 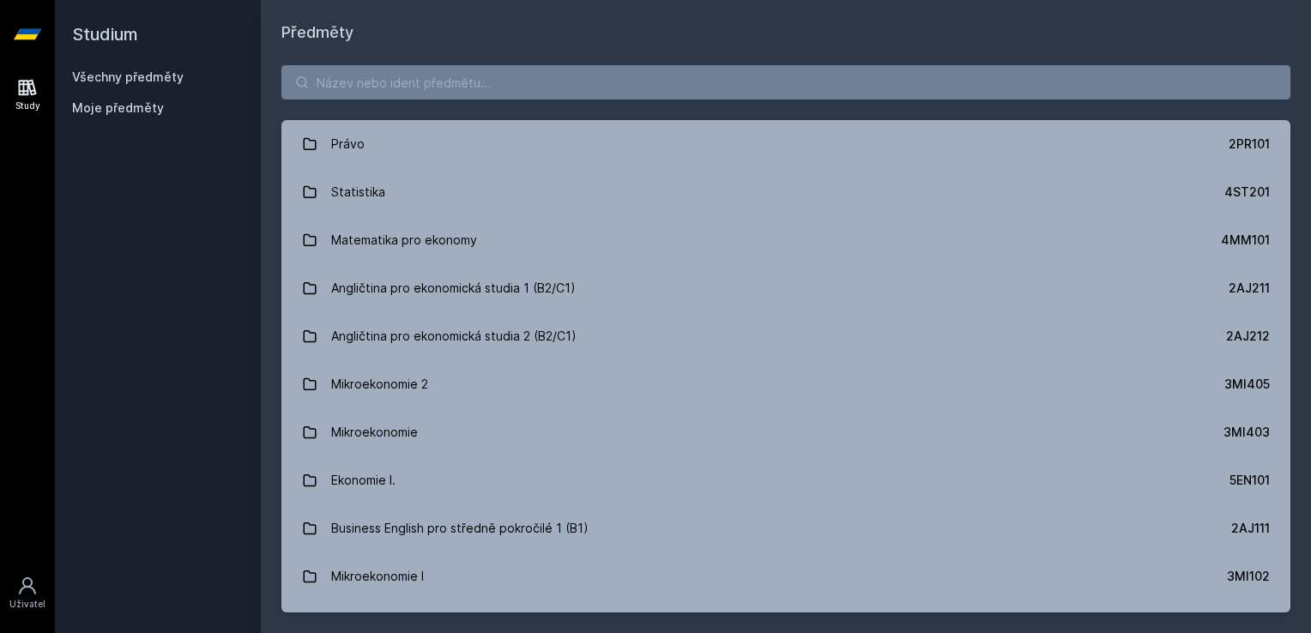 What do you see at coordinates (27, 94) in the screenshot?
I see `a: Study` at bounding box center [27, 94].